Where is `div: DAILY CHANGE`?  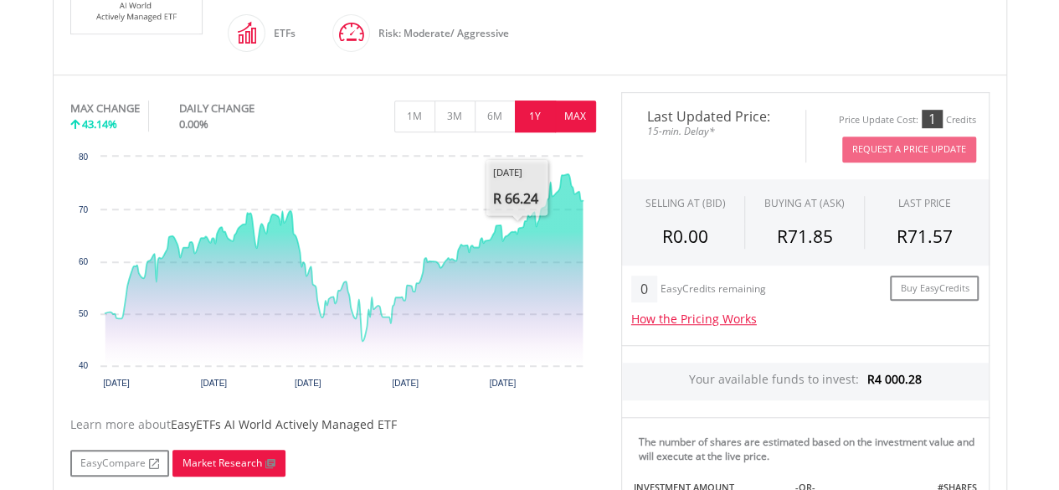
div: DAILY CHANGE is located at coordinates (244, 108).